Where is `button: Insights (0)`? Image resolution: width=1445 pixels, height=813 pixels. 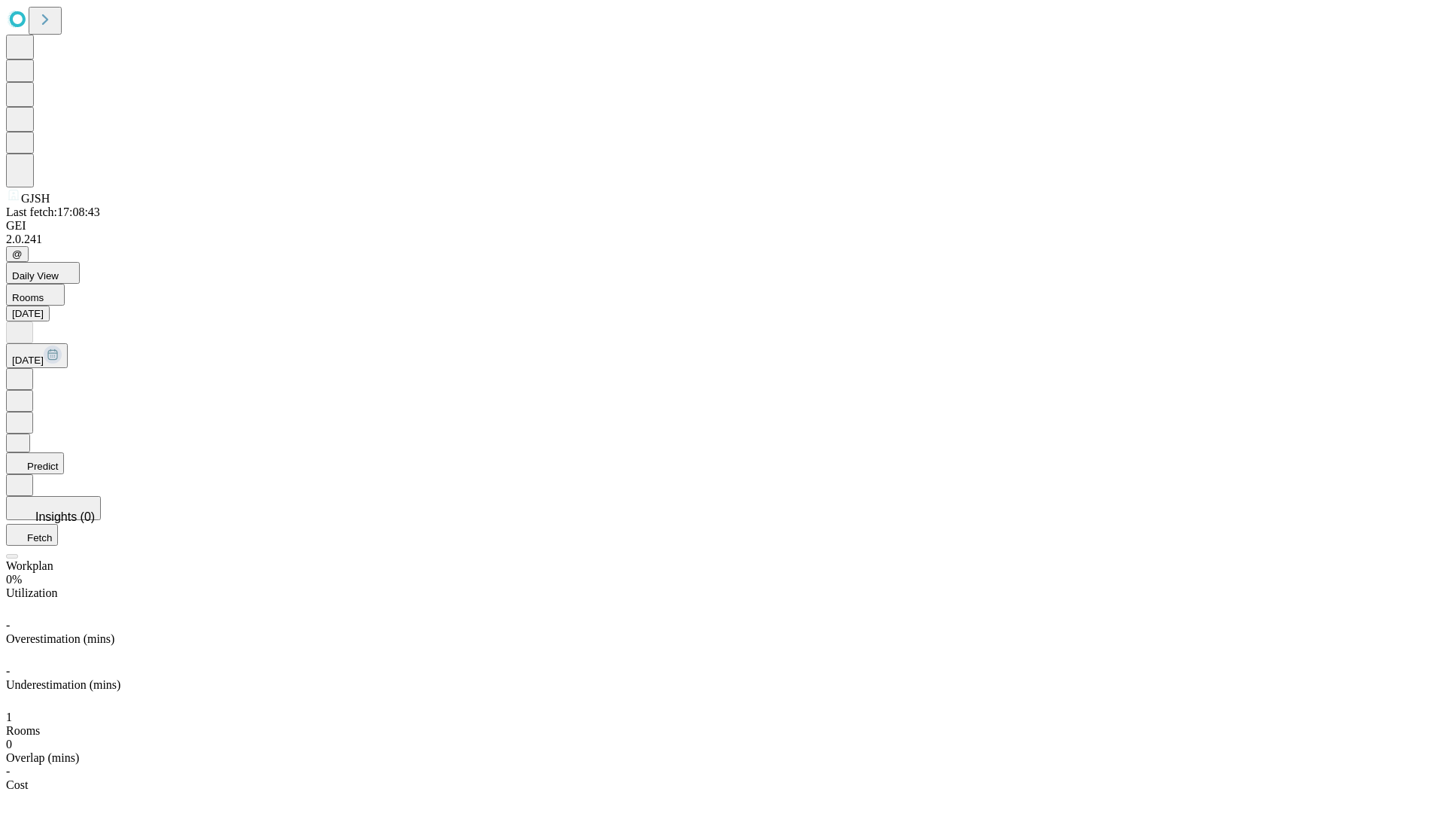
button: Insights (0) is located at coordinates (53, 508).